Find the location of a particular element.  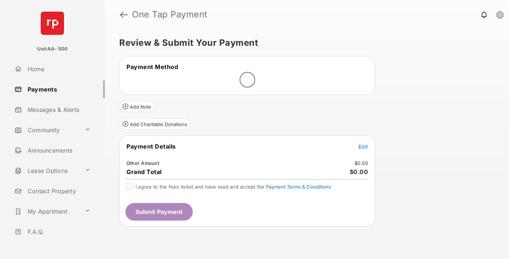

button: Submit Payment is located at coordinates (159, 212).